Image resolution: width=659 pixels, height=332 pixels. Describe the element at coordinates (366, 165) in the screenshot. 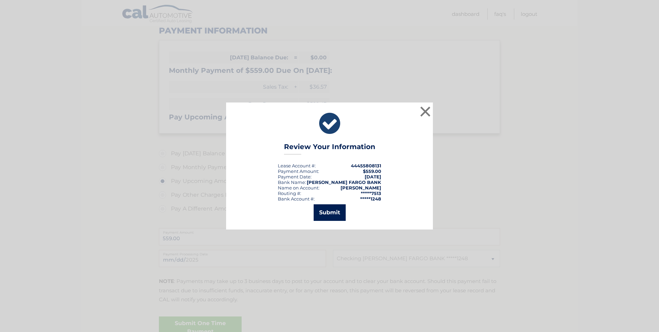

I see `strong: 44455808131` at that location.